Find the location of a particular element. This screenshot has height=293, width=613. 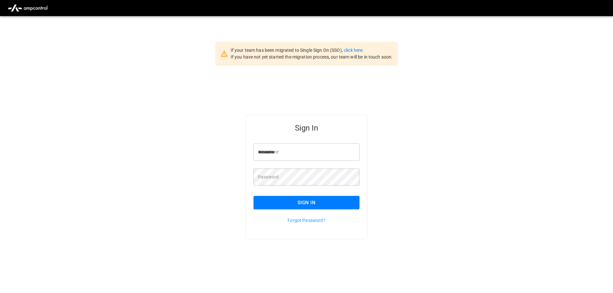

button: Sign In is located at coordinates (307, 202).